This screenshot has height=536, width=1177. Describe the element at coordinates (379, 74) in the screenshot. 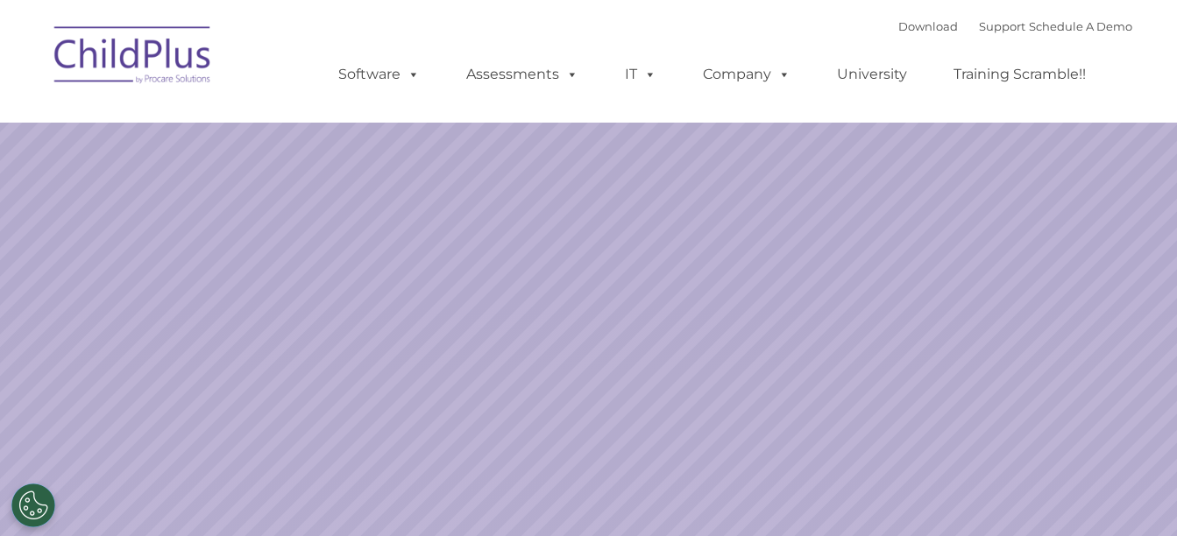

I see `a: Software` at that location.